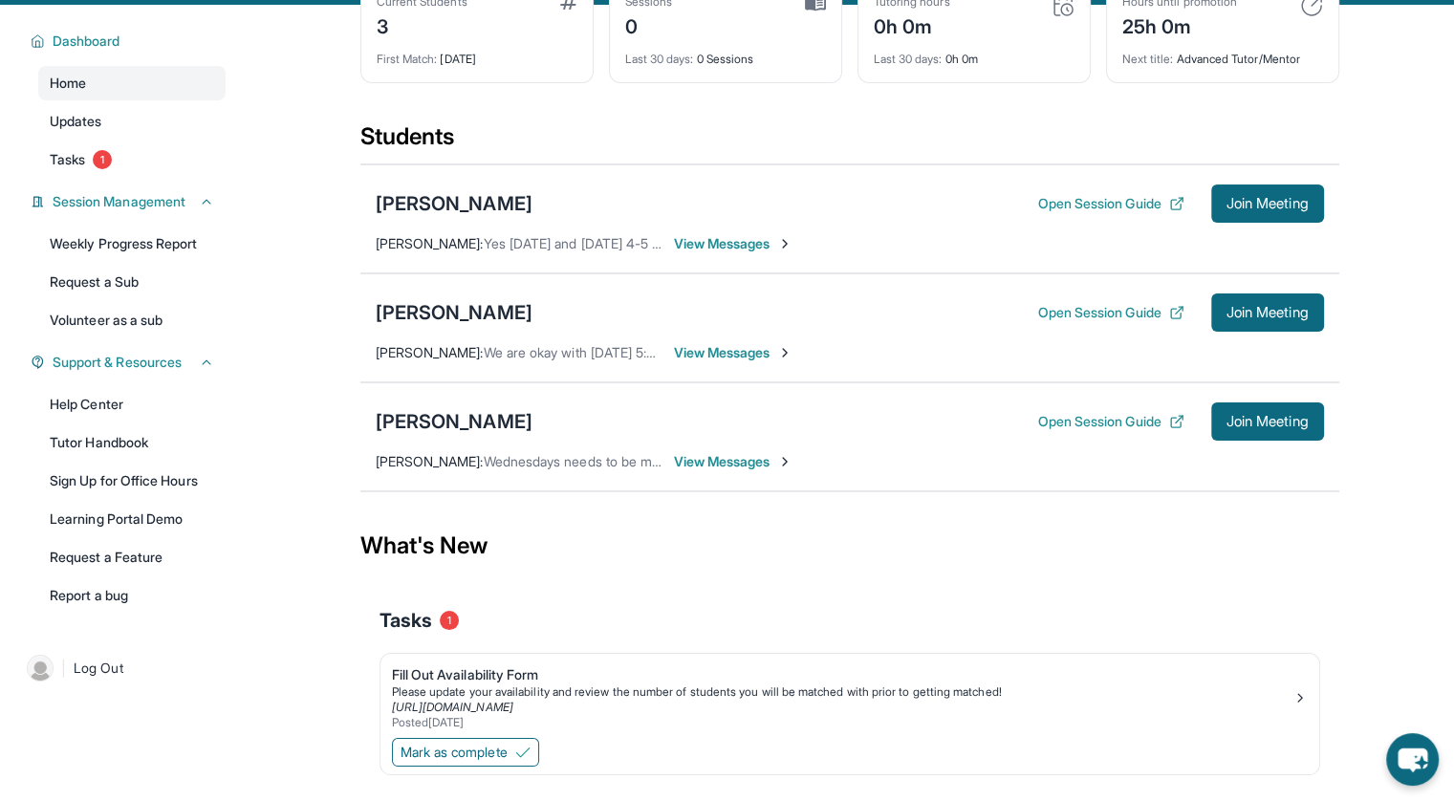  What do you see at coordinates (850, 142) in the screenshot?
I see `div: Students` at bounding box center [850, 142].